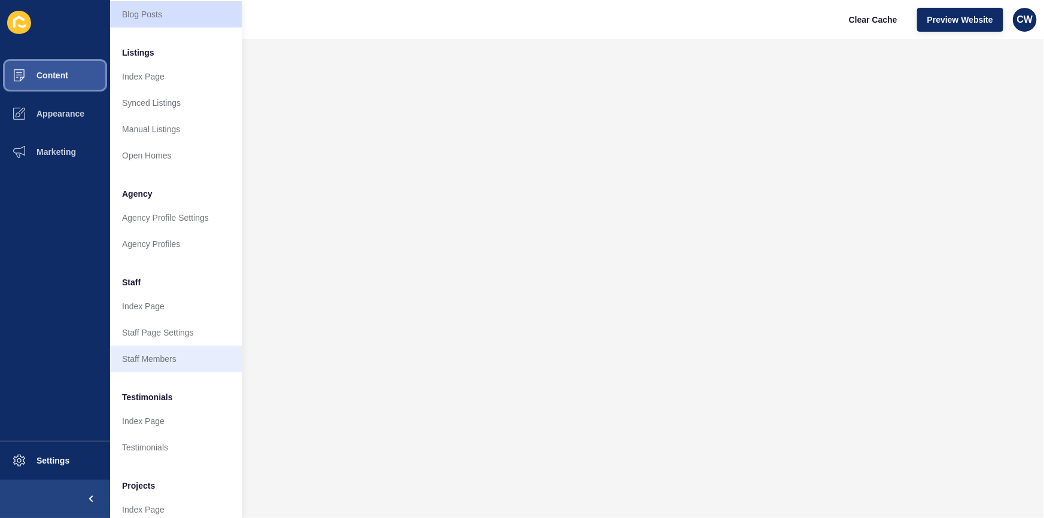 This screenshot has width=1044, height=518. I want to click on span: Testimonials, so click(147, 397).